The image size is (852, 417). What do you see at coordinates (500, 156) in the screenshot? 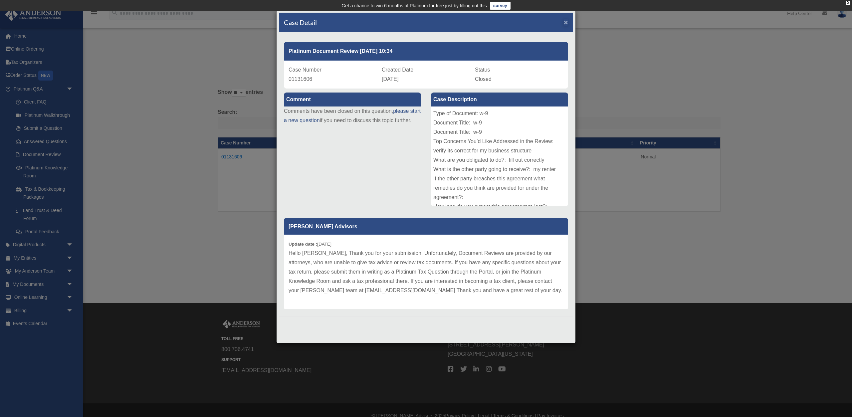
I see `div: Type of Document: w-9 Document Title: w-9 Document Title: w-9 Top Concerns You’d Like Addressed i...` at bounding box center [500, 156].